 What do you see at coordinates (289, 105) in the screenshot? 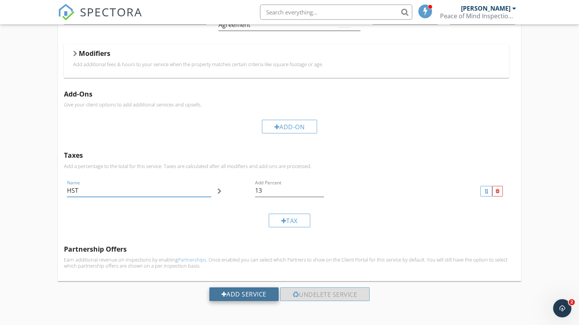
I see `p: Give your client options to add additional services and upsells.` at bounding box center [289, 105].